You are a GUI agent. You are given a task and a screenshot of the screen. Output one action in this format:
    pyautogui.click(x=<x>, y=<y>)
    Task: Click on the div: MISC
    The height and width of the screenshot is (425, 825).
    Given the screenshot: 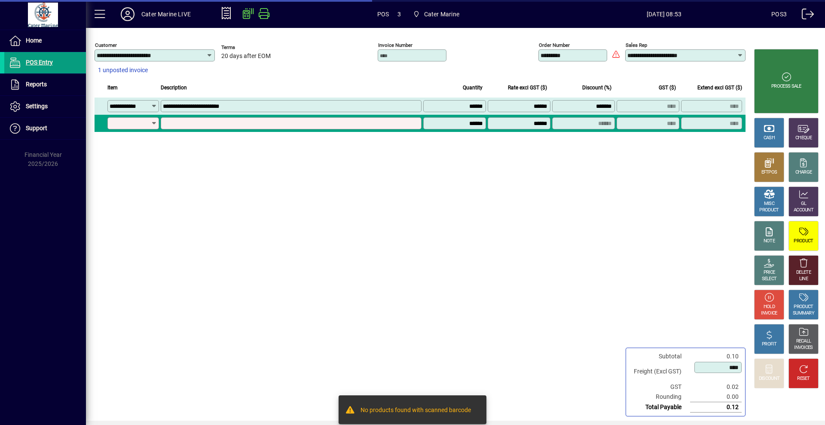 What is the action you would take?
    pyautogui.click(x=770, y=204)
    